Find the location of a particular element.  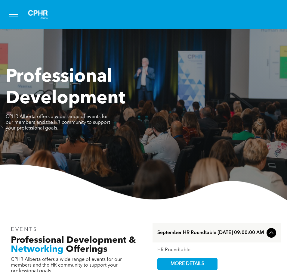

button: menu is located at coordinates (13, 14).